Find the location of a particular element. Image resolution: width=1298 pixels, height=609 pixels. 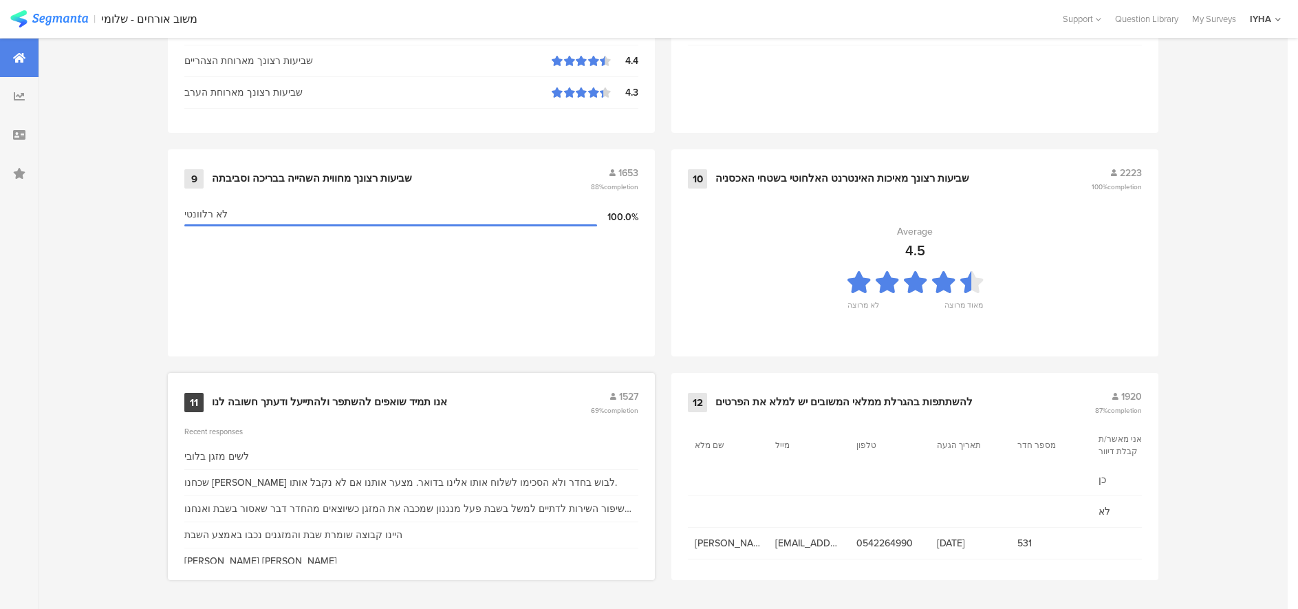

div: 4.3 is located at coordinates (625, 92).